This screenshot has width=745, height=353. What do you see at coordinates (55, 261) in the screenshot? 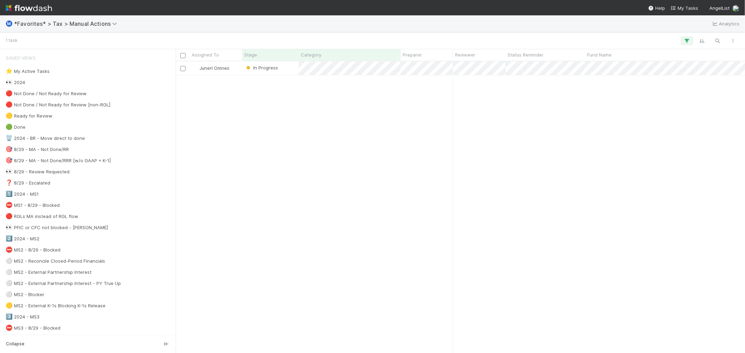
I see `div: MS2 - Reconcile Closed-Period Financials` at bounding box center [55, 261].